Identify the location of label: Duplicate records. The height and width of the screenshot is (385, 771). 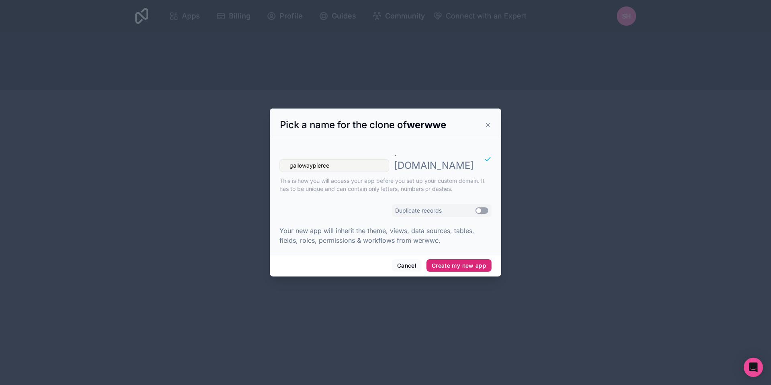
(418, 210).